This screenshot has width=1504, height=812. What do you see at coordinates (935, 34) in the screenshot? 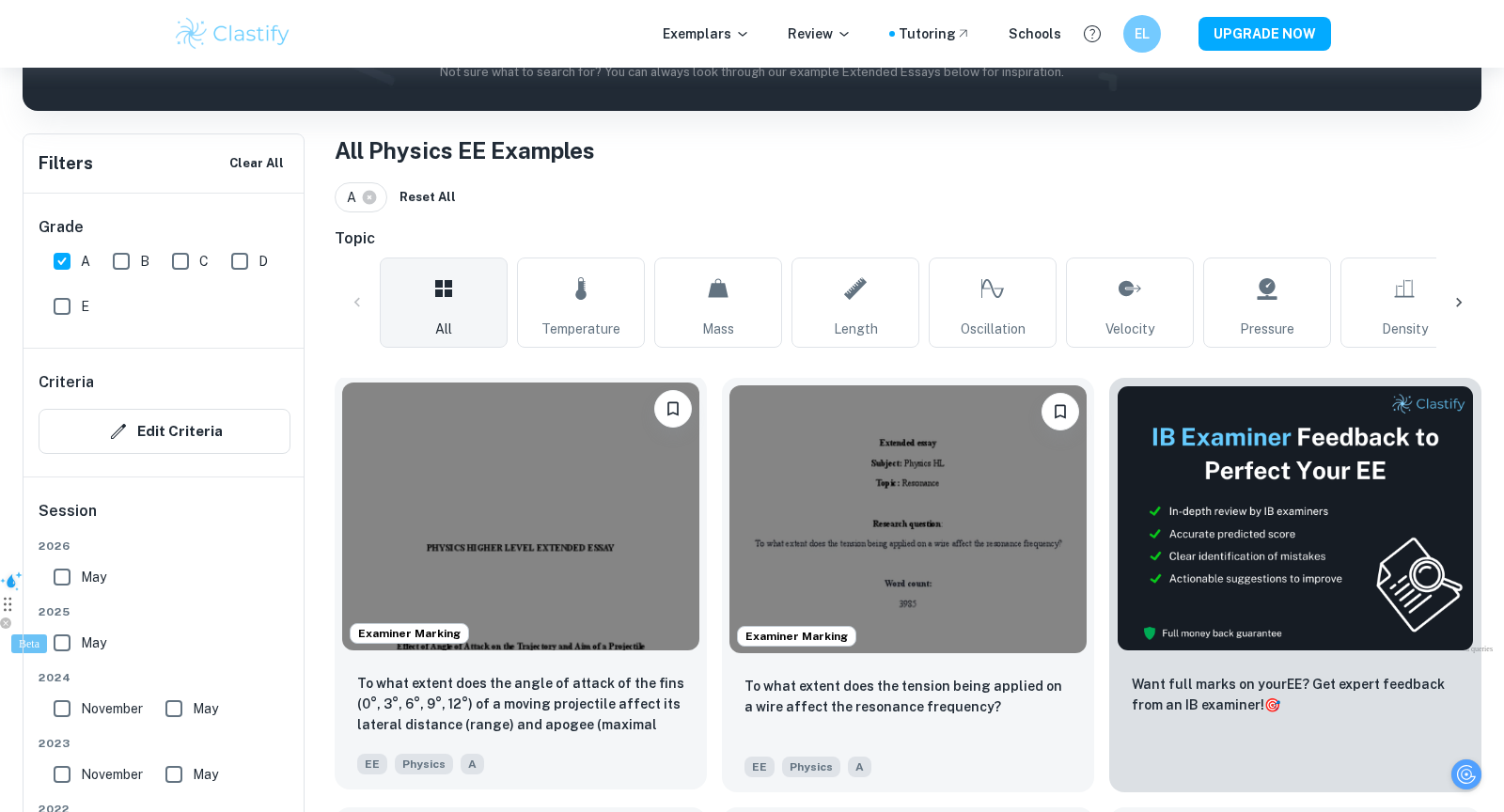
I see `div: Tutoring` at bounding box center [935, 34].